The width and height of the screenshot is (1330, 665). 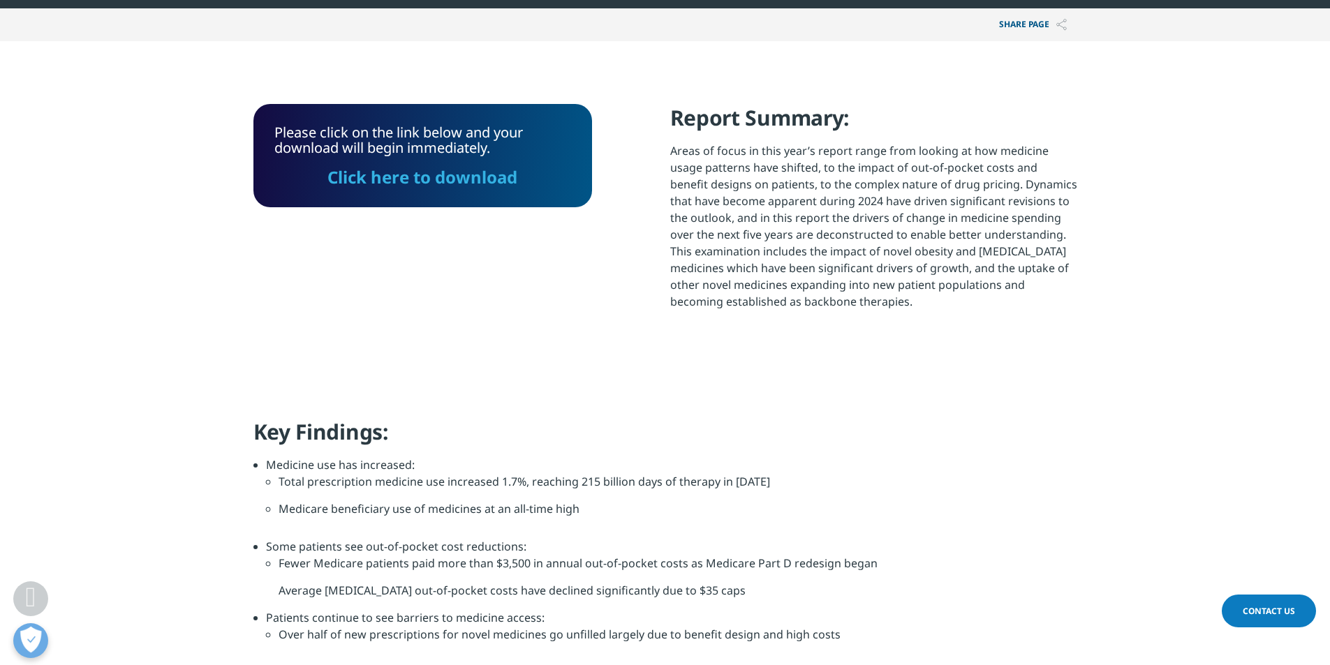 I want to click on h4: Key Findings:, so click(x=665, y=437).